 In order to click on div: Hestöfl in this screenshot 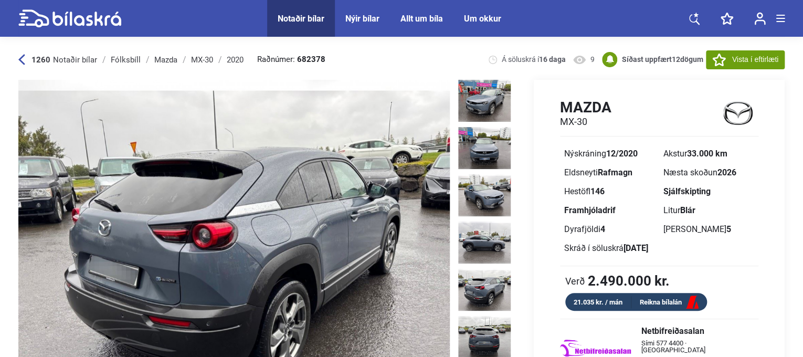, I will do `click(610, 192)`.